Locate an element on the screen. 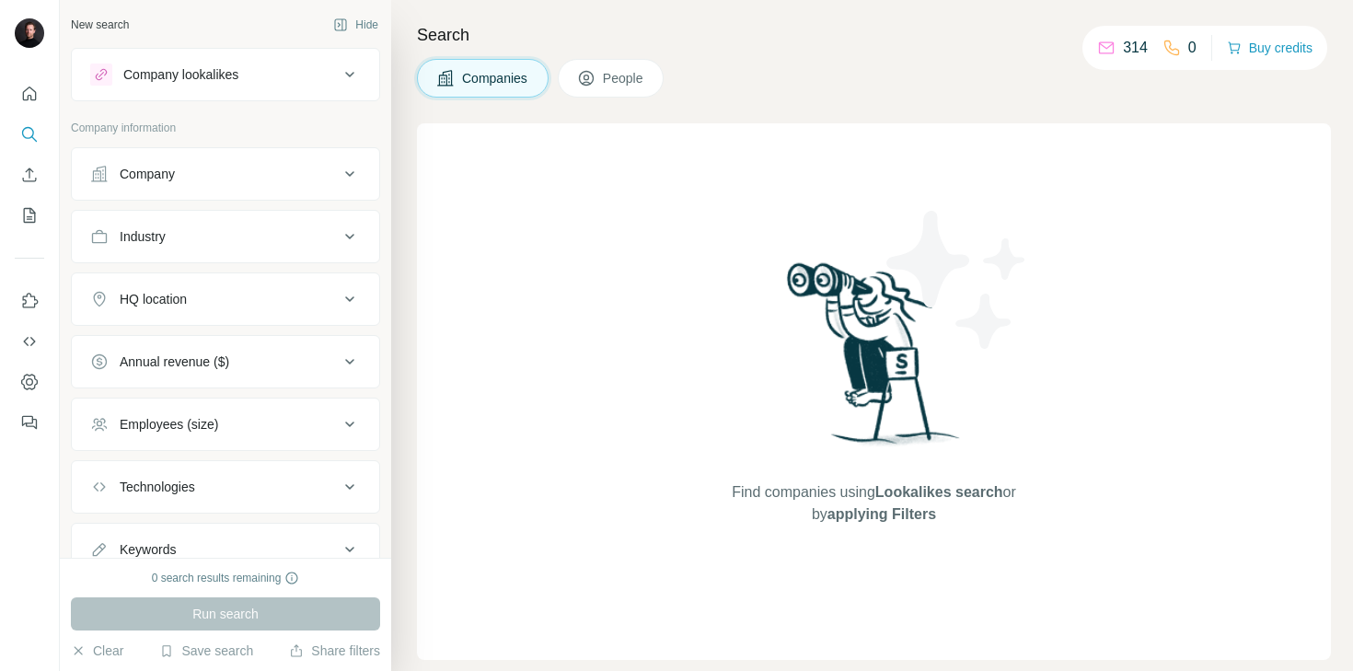 The width and height of the screenshot is (1353, 671). span: People is located at coordinates (624, 78).